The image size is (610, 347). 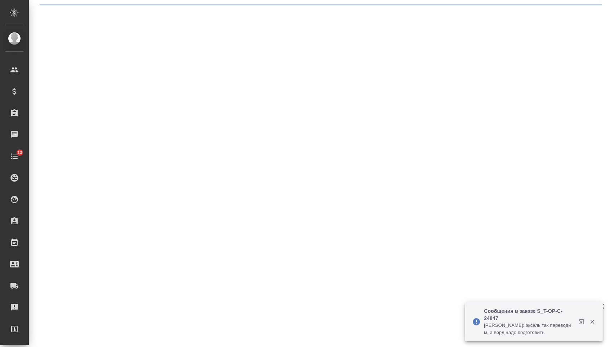 I want to click on p: Сообщения в заказе S_T-OP-C-24847, so click(x=529, y=315).